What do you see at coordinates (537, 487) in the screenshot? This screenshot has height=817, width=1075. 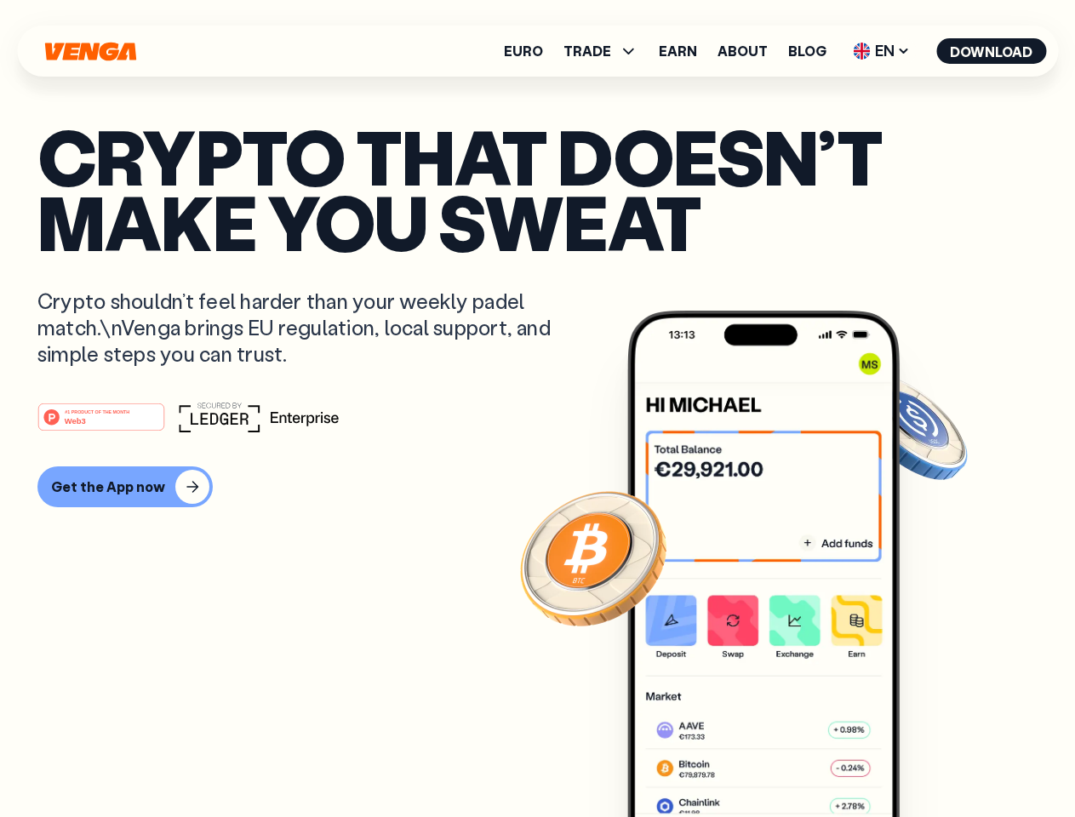 I see `a: Get the App now` at bounding box center [537, 487].